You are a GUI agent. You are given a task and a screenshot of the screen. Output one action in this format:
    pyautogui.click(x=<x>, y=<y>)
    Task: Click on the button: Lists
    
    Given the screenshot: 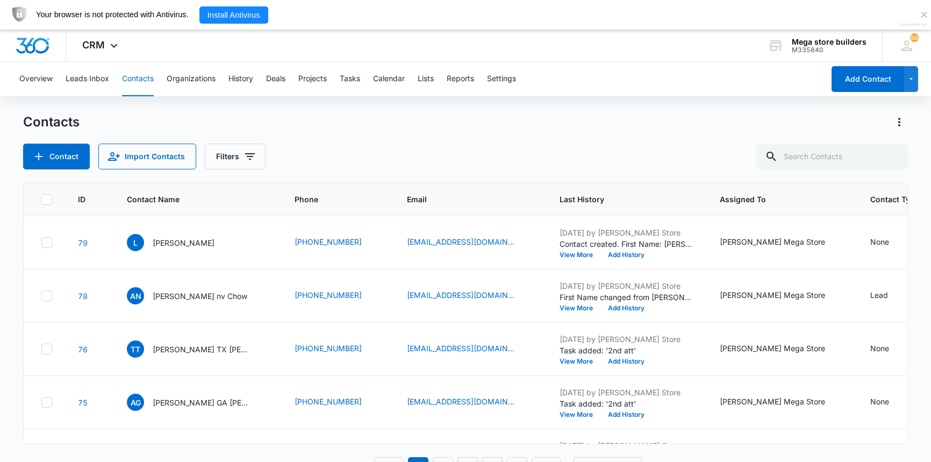 What is the action you would take?
    pyautogui.click(x=426, y=79)
    